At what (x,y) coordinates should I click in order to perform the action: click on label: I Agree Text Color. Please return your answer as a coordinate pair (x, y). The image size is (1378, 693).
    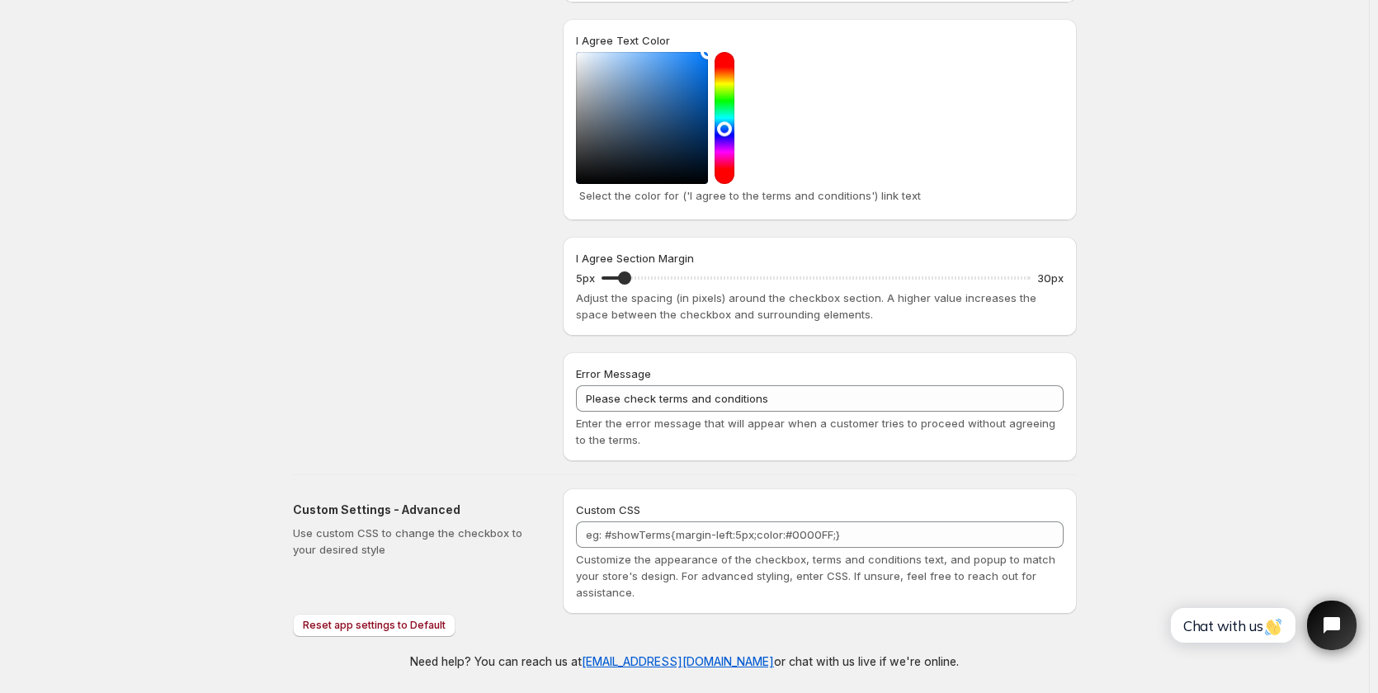
    Looking at the image, I should click on (623, 40).